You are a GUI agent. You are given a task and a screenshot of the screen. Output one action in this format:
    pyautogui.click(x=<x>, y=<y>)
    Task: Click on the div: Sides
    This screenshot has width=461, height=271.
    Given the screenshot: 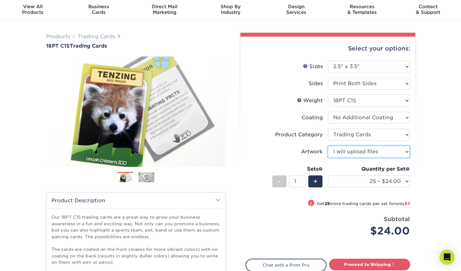 What is the action you would take?
    pyautogui.click(x=315, y=84)
    